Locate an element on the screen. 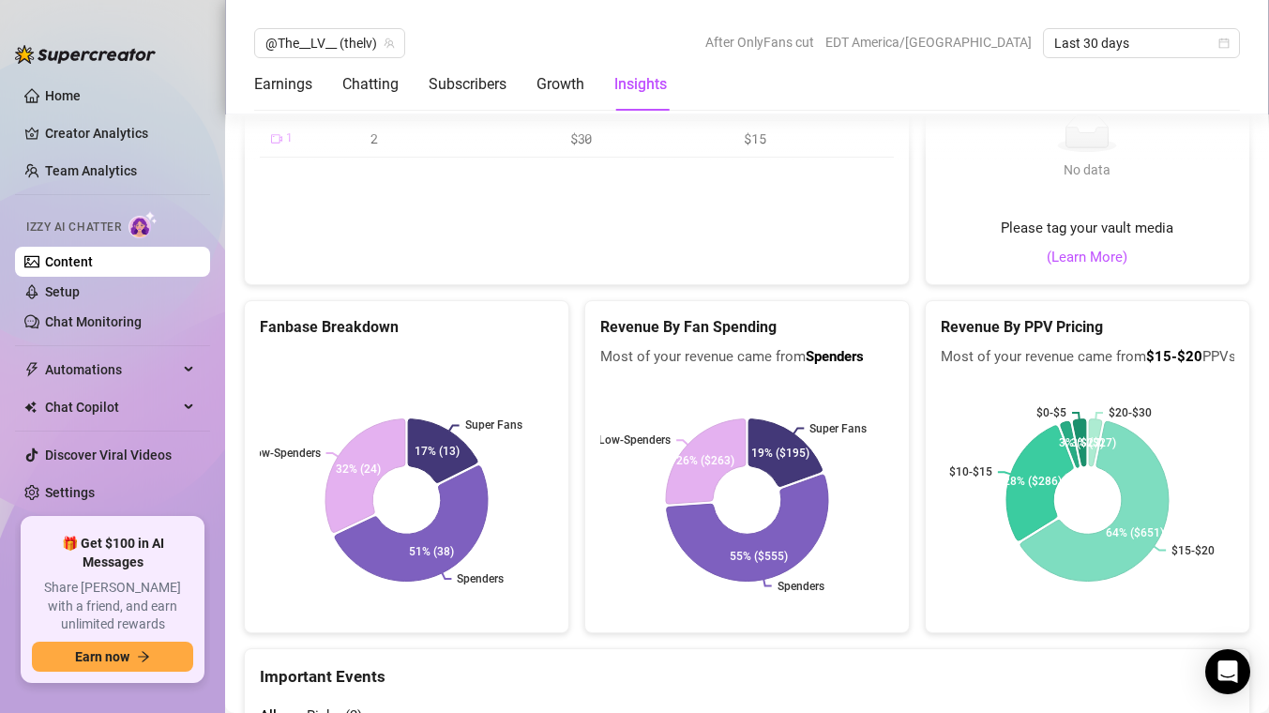 The height and width of the screenshot is (713, 1269). img: Chat Copilot is located at coordinates (30, 407).